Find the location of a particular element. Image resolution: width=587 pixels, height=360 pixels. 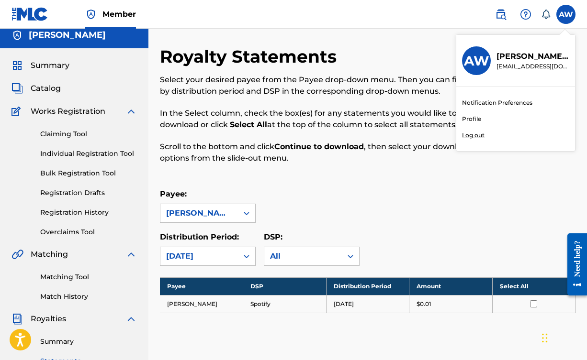

img: search is located at coordinates (501, 14).